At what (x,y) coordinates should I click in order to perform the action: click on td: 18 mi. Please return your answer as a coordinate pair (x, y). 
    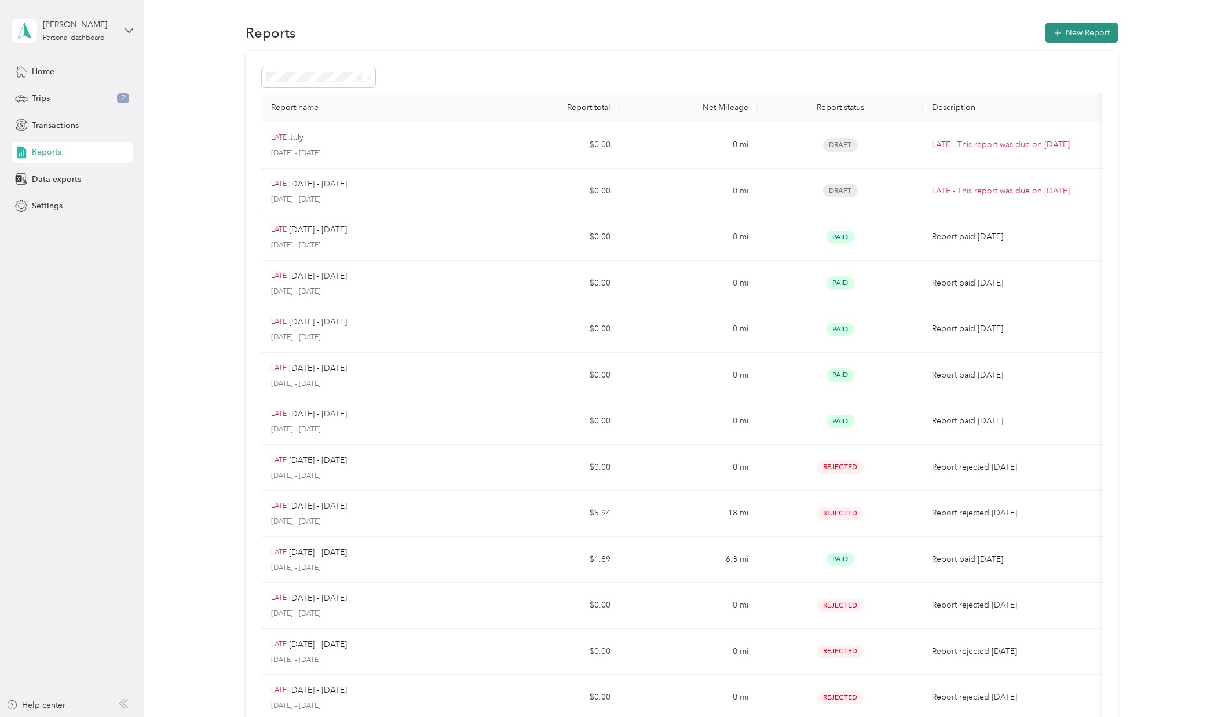
    Looking at the image, I should click on (689, 514).